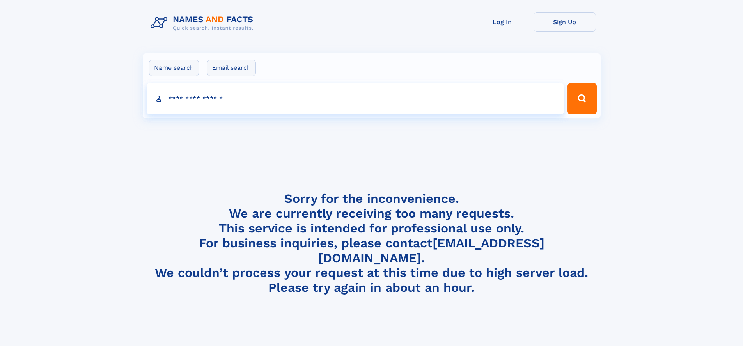 Image resolution: width=743 pixels, height=346 pixels. I want to click on a: Log In, so click(502, 22).